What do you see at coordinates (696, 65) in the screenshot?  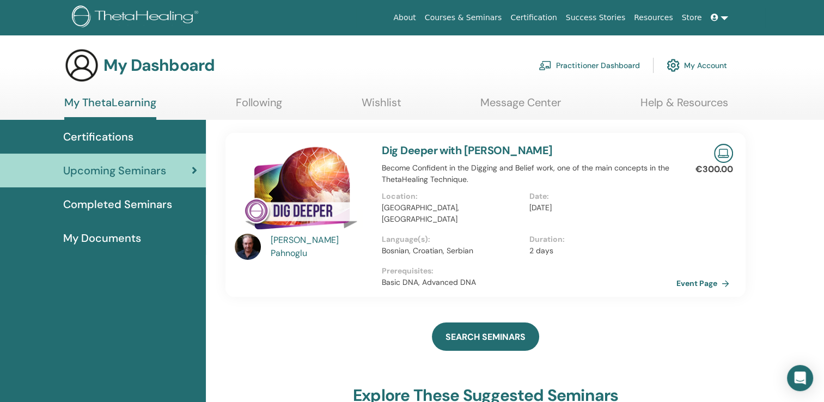 I see `a: My Account` at bounding box center [696, 65].